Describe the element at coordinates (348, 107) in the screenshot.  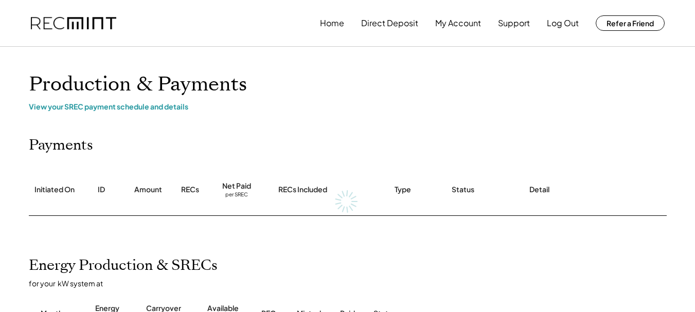
I see `div: View your SREC payment schedule and details` at that location.